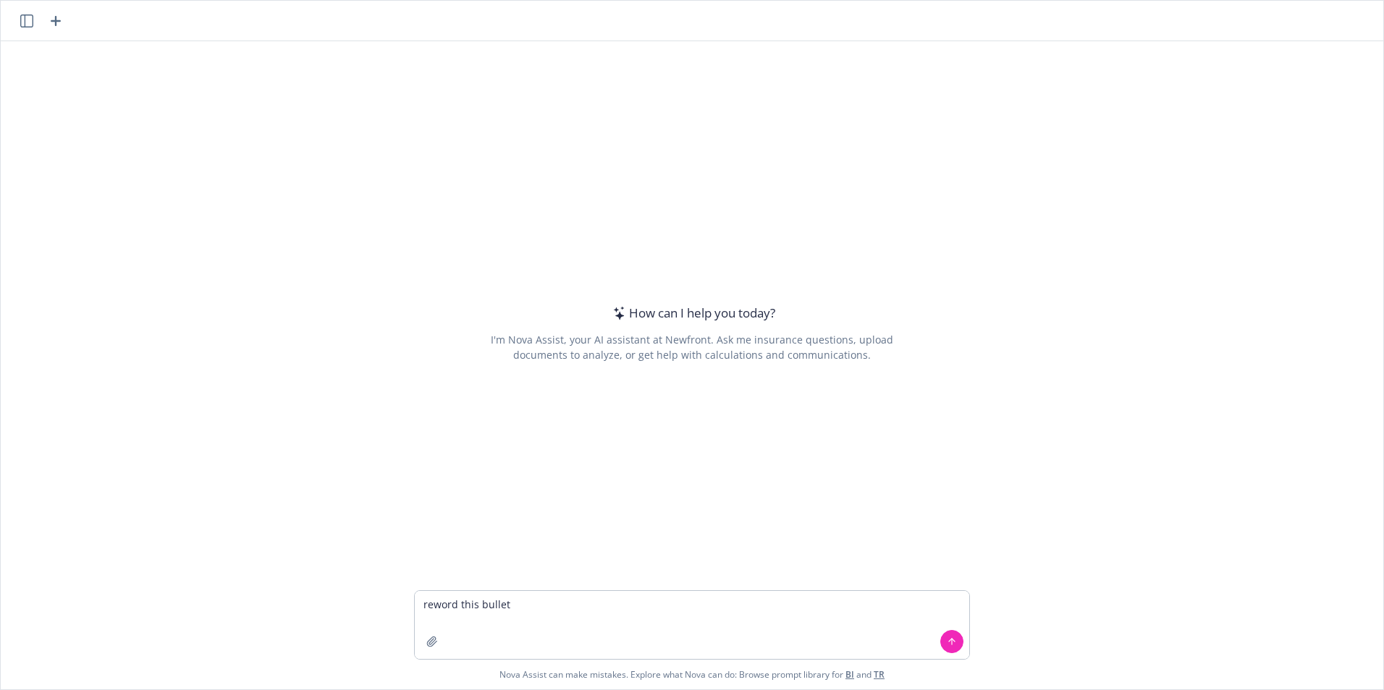  I want to click on a: TR, so click(879, 675).